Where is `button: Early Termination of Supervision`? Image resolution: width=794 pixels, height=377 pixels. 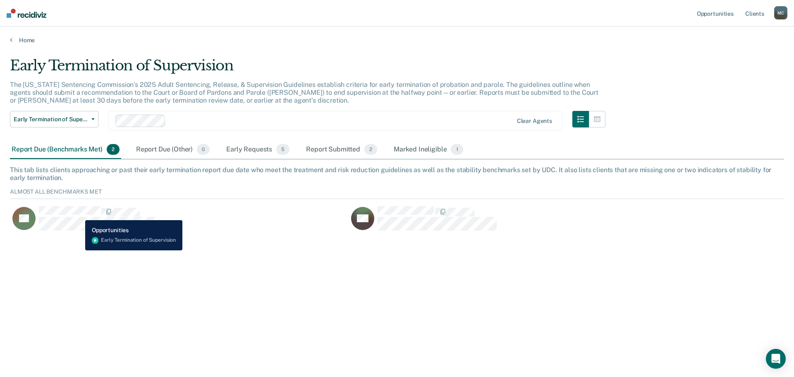 button: Early Termination of Supervision is located at coordinates (54, 119).